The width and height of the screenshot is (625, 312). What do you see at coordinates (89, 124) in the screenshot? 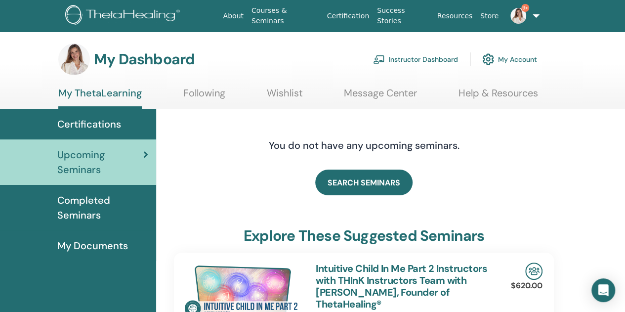
I see `span: Certifications` at bounding box center [89, 124].